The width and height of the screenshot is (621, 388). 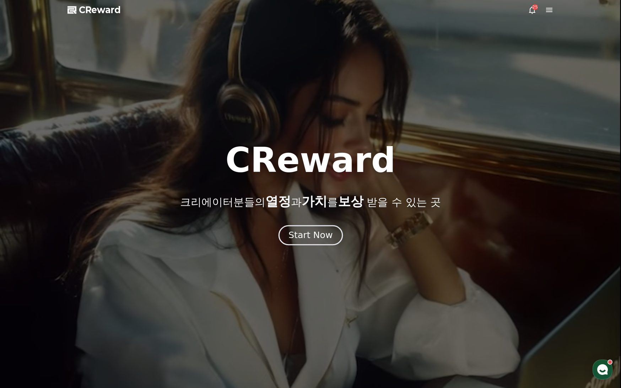 I want to click on a: 대화, so click(x=69, y=234).